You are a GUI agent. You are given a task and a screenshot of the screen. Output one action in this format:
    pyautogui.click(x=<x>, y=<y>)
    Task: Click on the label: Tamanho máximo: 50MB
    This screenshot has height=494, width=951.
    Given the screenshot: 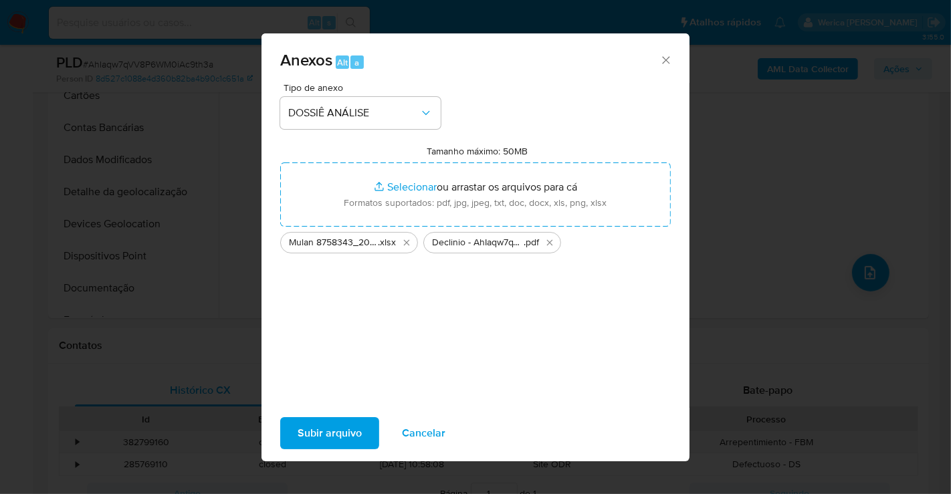 What is the action you would take?
    pyautogui.click(x=478, y=151)
    